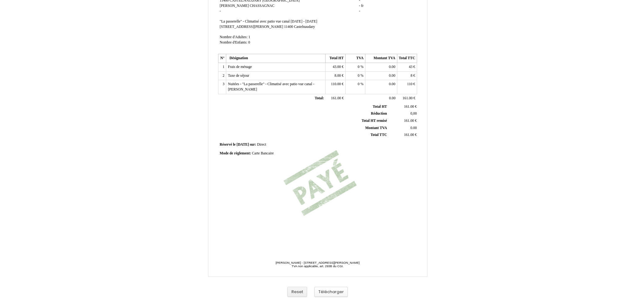 This screenshot has height=301, width=635. What do you see at coordinates (410, 84) in the screenshot?
I see `span: 110` at bounding box center [410, 84].